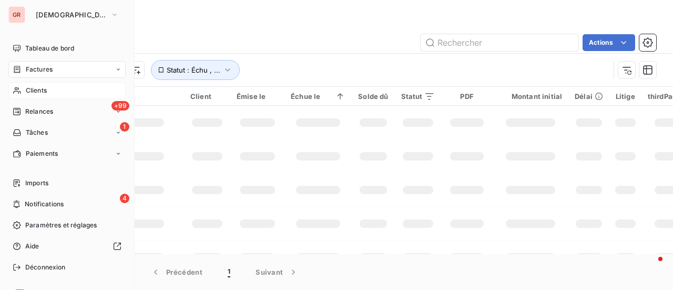  What do you see at coordinates (39, 112) in the screenshot?
I see `span: Relances` at bounding box center [39, 112].